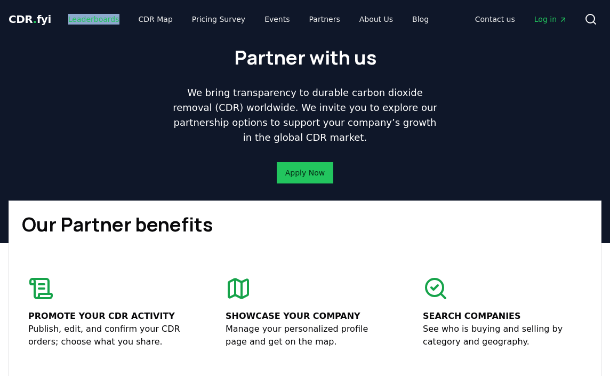 This screenshot has height=376, width=610. Describe the element at coordinates (376, 19) in the screenshot. I see `a: About Us` at that location.